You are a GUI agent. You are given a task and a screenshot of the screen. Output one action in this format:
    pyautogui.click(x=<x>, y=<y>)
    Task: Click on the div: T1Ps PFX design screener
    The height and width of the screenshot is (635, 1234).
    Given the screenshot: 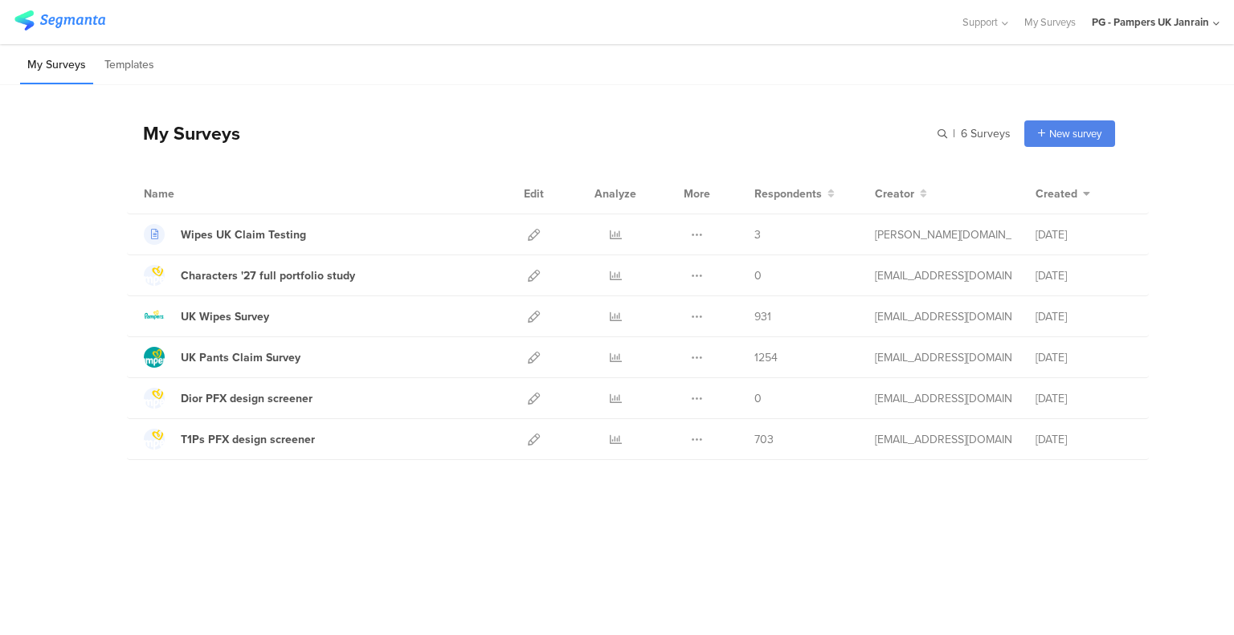 What is the action you would take?
    pyautogui.click(x=247, y=439)
    